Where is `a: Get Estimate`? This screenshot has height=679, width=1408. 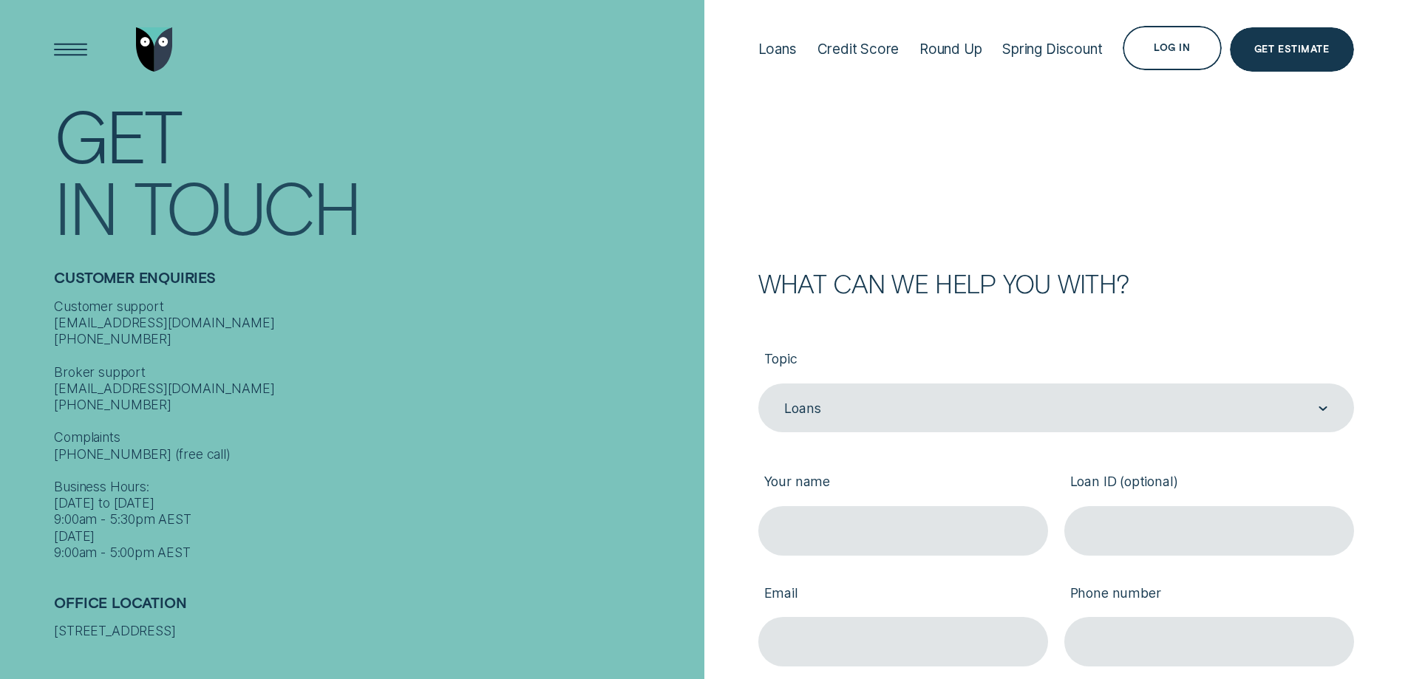
a: Get Estimate is located at coordinates (1292, 50).